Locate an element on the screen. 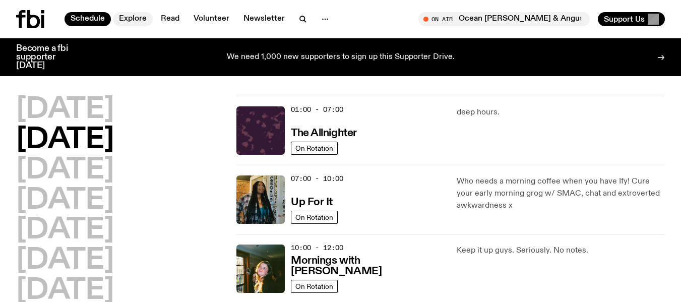  h3: The Allnighter is located at coordinates (323, 133).